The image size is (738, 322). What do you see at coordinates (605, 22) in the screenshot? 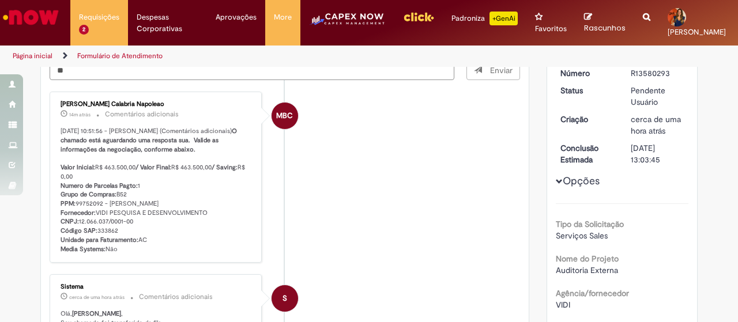
I see `a: Rascunhos` at bounding box center [605, 22].